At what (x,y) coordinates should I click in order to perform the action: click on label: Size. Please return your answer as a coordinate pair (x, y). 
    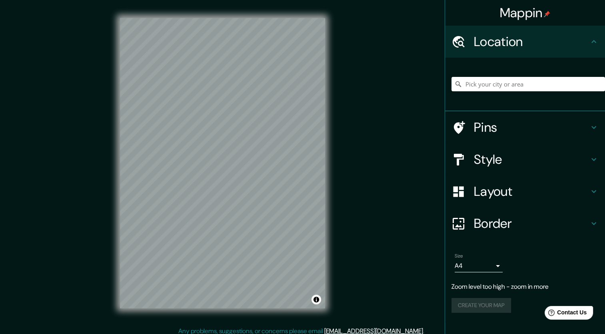
    Looking at the image, I should click on (459, 256).